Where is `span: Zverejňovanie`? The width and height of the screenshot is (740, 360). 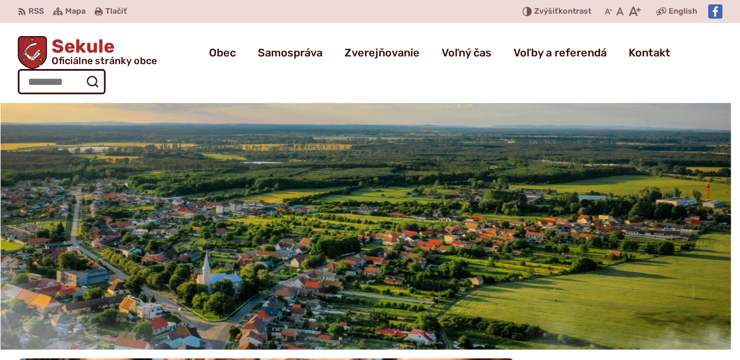 span: Zverejňovanie is located at coordinates (382, 53).